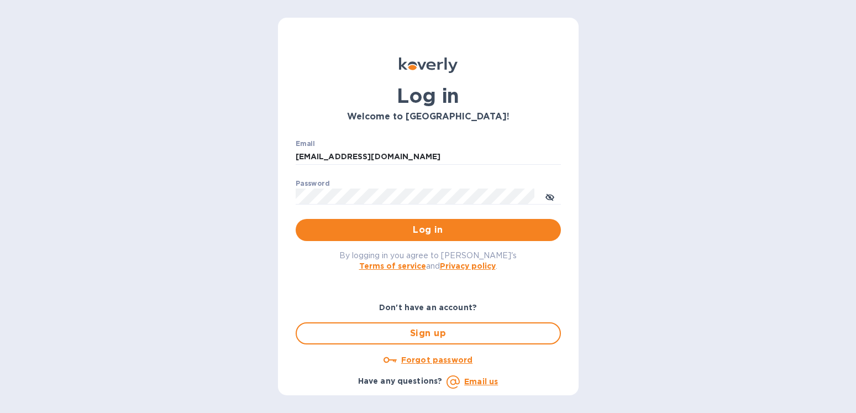  Describe the element at coordinates (468, 266) in the screenshot. I see `b: Privacy policy` at that location.